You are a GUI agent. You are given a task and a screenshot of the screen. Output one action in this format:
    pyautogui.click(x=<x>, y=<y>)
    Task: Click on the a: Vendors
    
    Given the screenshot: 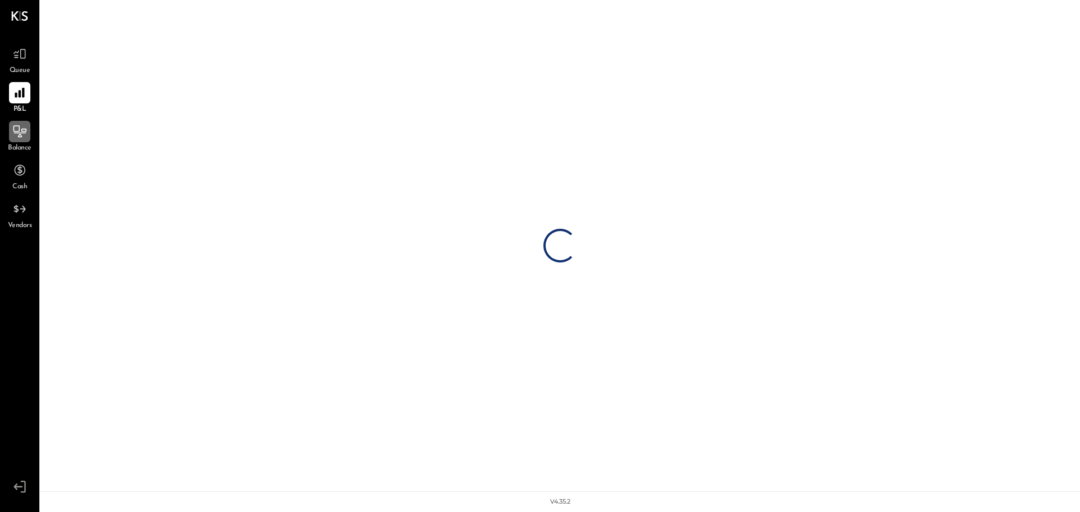 What is the action you would take?
    pyautogui.click(x=20, y=215)
    